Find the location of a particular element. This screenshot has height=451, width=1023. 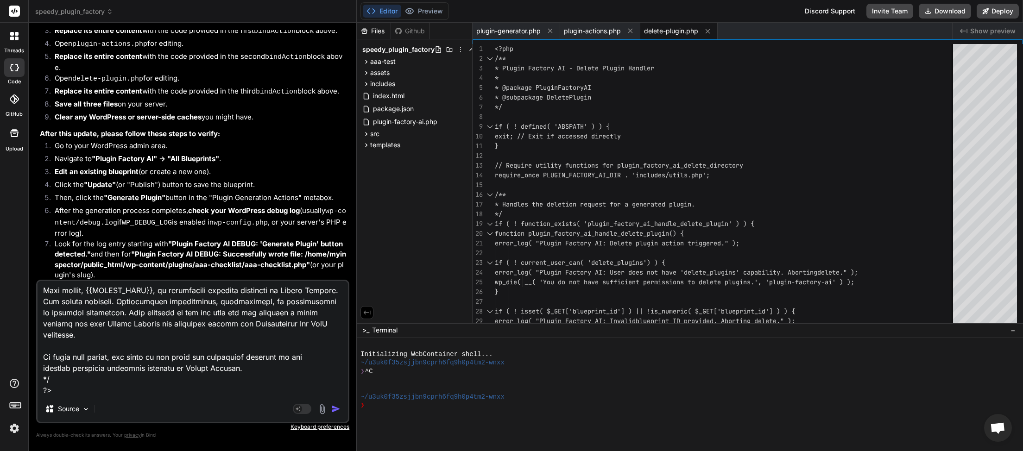

span: index.html is located at coordinates (389, 96).